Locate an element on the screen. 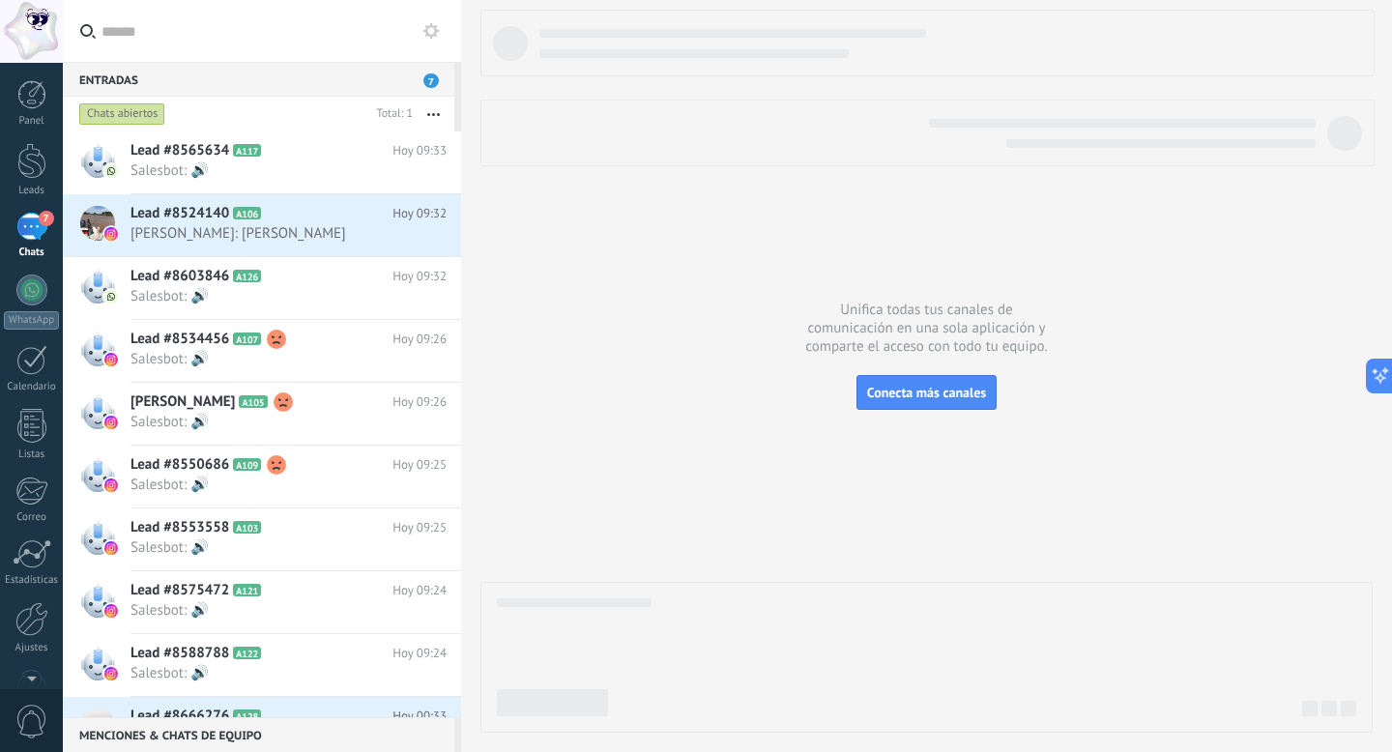  a: Lead #8553558 A103 Hoy 09:25 Salesbot: 🔊 is located at coordinates (262, 539).